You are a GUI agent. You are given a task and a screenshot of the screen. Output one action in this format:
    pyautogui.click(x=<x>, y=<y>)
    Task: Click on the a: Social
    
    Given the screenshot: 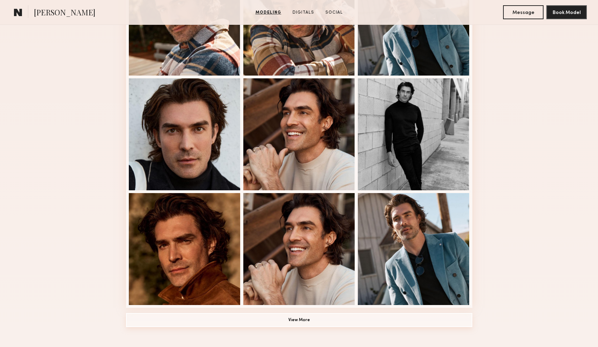 What is the action you would take?
    pyautogui.click(x=334, y=13)
    